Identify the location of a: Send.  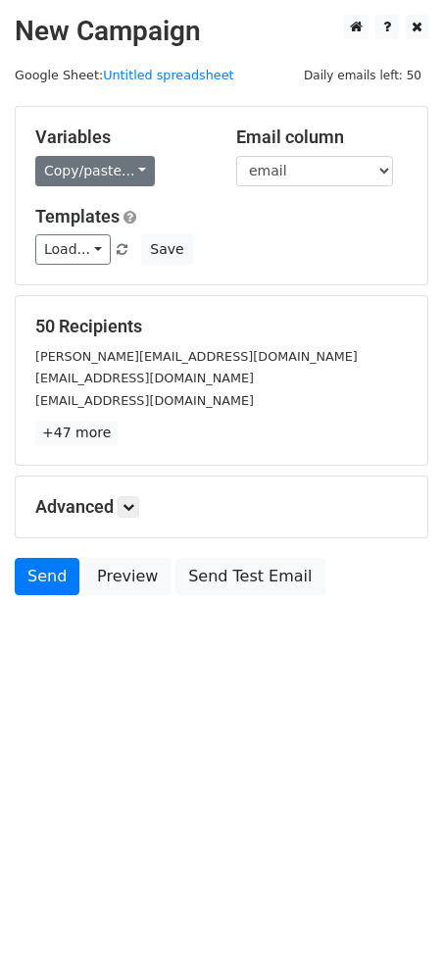
(47, 576).